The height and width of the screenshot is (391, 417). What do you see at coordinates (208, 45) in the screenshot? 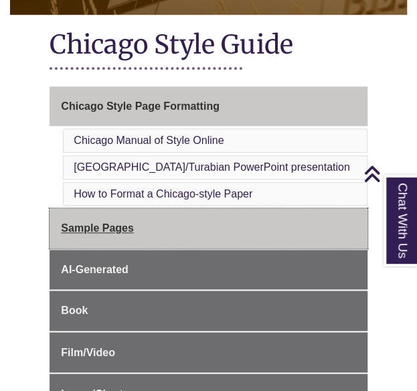
I see `h1: Chicago Style Guide` at bounding box center [208, 45].